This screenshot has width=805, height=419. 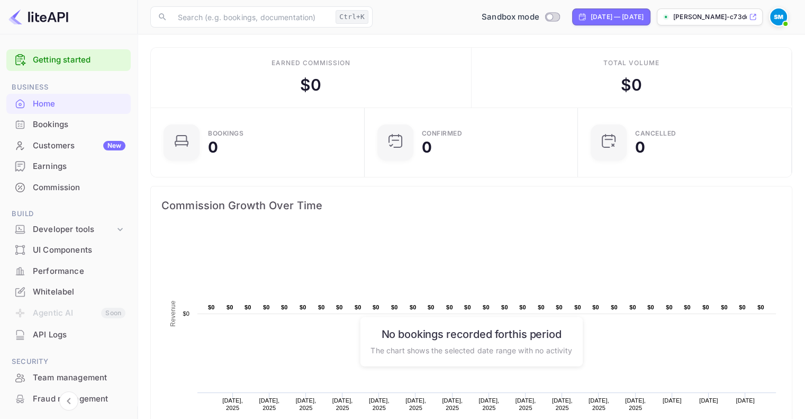 I want to click on div: Customers, so click(x=79, y=146).